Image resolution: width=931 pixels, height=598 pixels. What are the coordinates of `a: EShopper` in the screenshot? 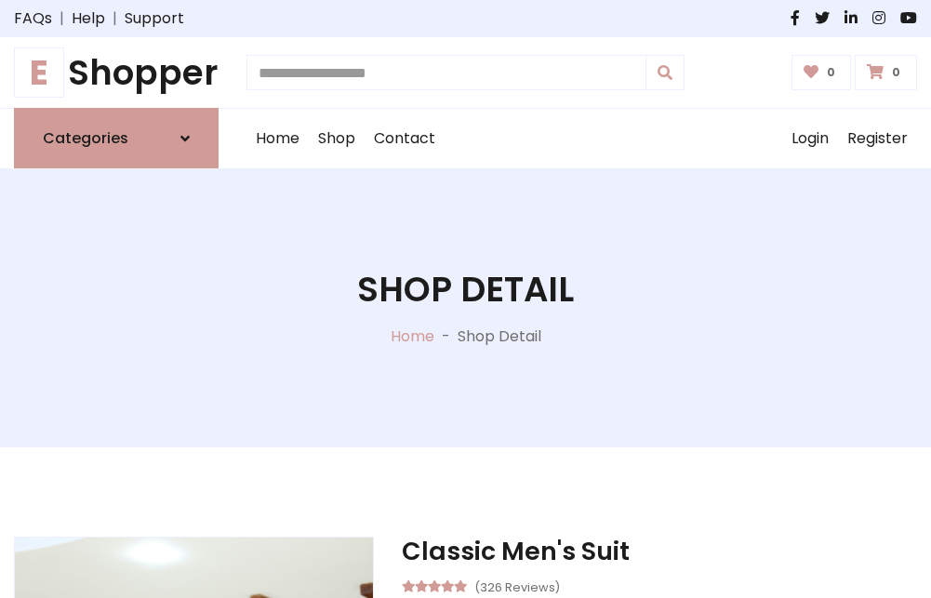 It's located at (116, 73).